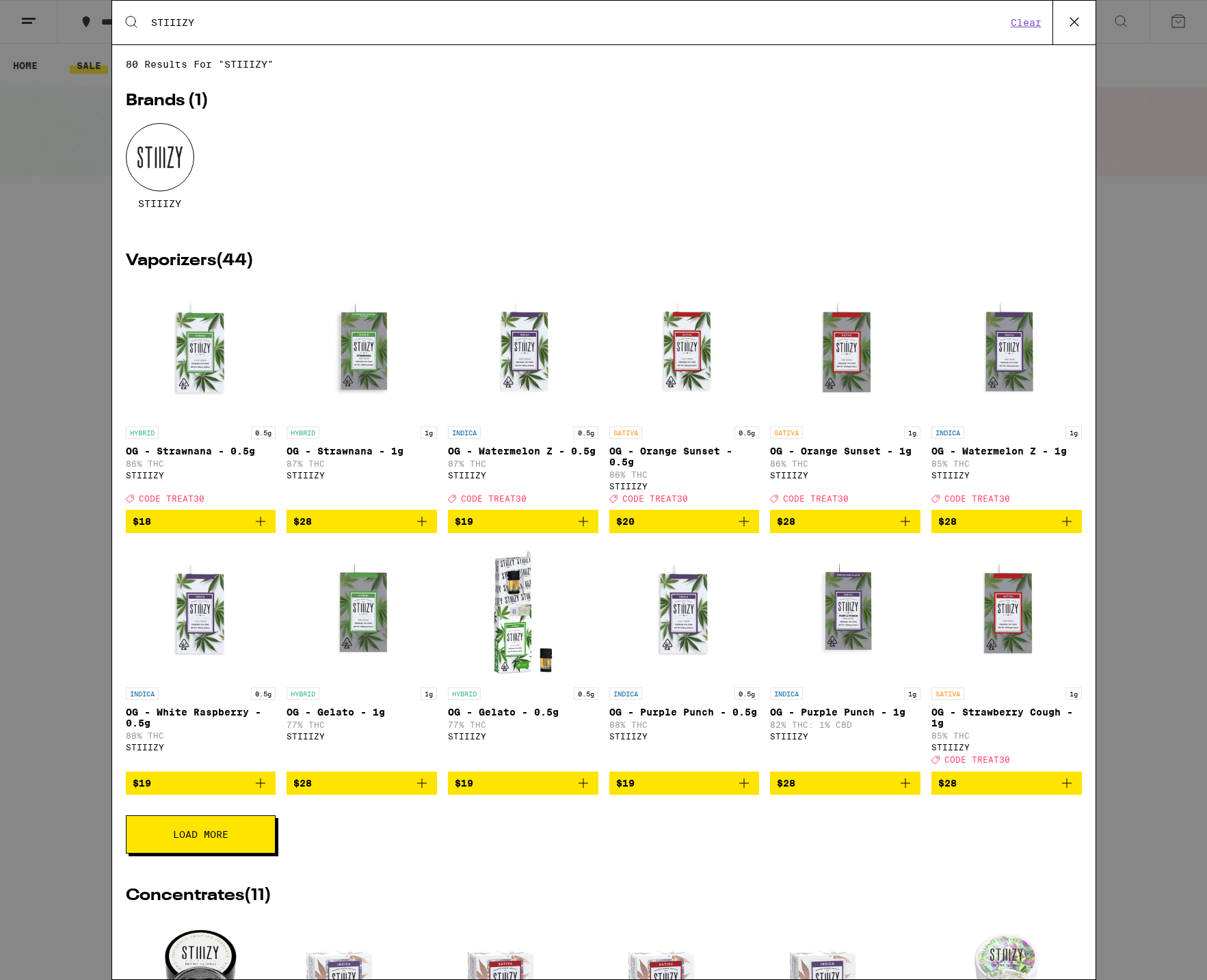 The height and width of the screenshot is (980, 1207). What do you see at coordinates (845, 351) in the screenshot?
I see `img: STIIIZY - OG - Orange Sunset - 1g` at bounding box center [845, 351].